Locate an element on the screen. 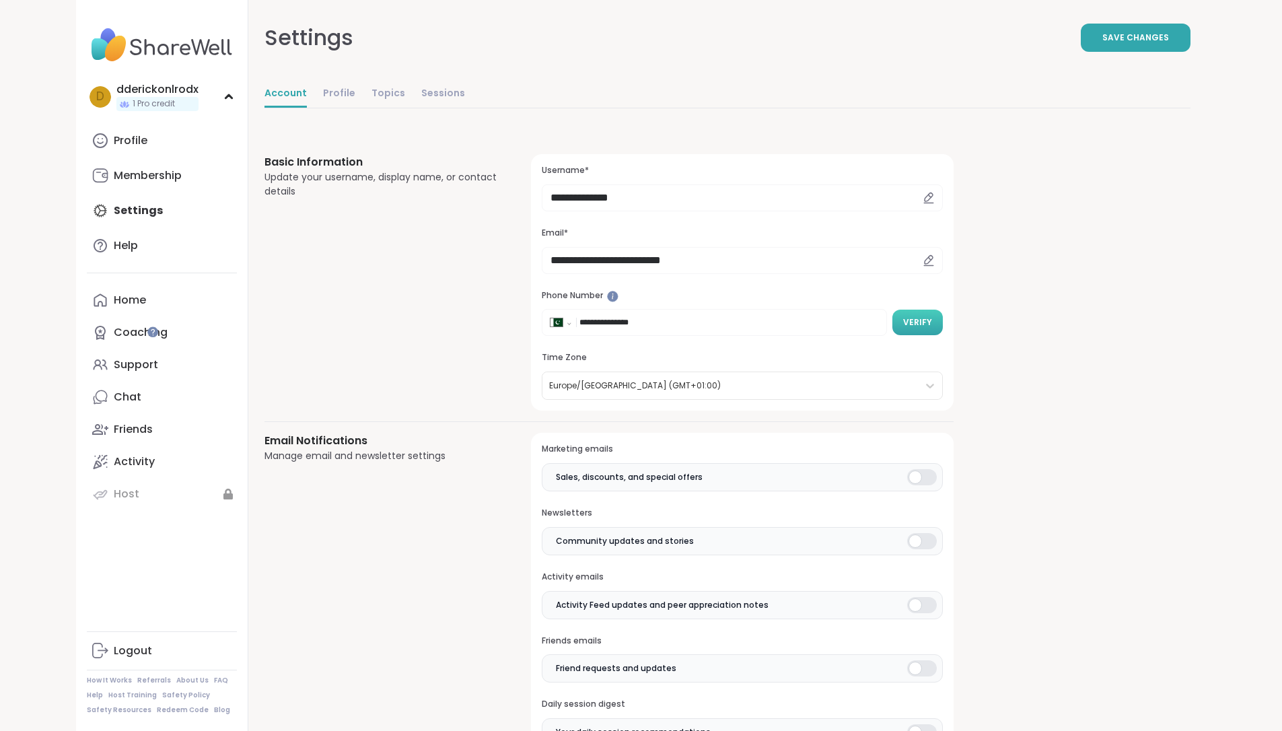  div: Update your username, display name, or contact details is located at coordinates (382, 184).